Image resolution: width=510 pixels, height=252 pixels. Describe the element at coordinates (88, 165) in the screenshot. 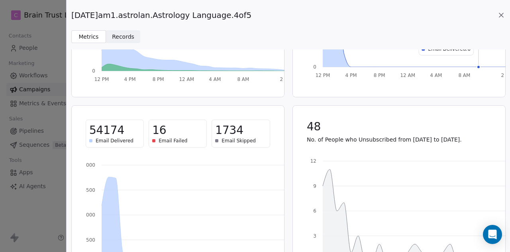

I see `tspan: 22000` at that location.